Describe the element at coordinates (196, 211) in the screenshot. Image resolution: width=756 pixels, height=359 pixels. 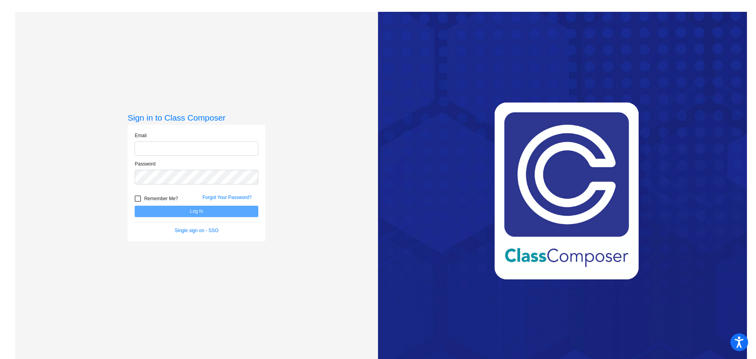
I see `button: Log In` at that location.